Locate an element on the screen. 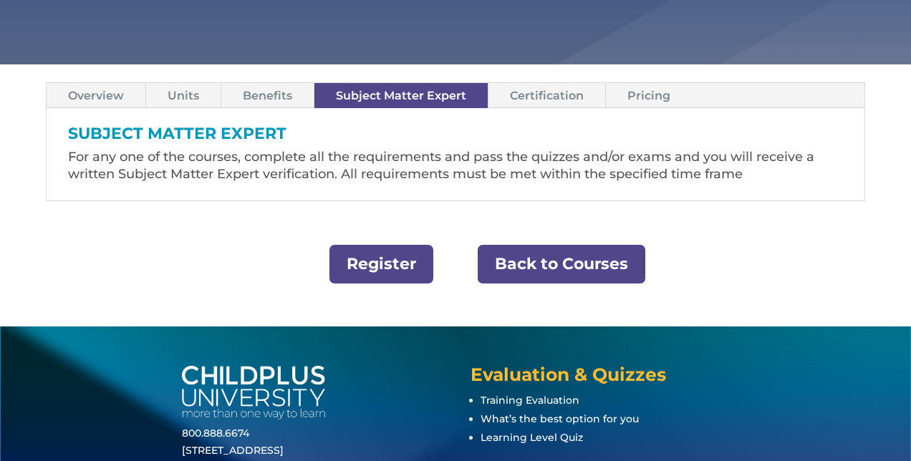 The image size is (911, 461). a: Register is located at coordinates (381, 264).